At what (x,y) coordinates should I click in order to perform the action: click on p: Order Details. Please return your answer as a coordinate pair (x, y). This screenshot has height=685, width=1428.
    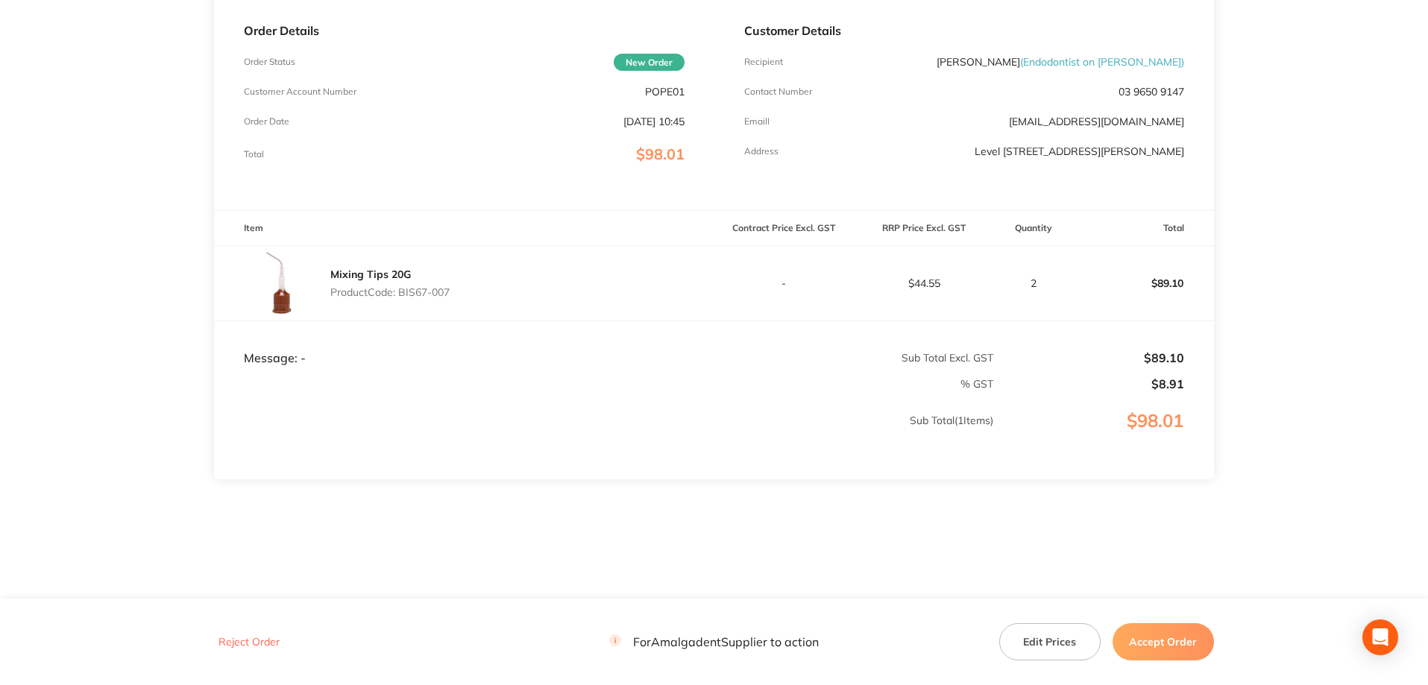
    Looking at the image, I should click on (464, 31).